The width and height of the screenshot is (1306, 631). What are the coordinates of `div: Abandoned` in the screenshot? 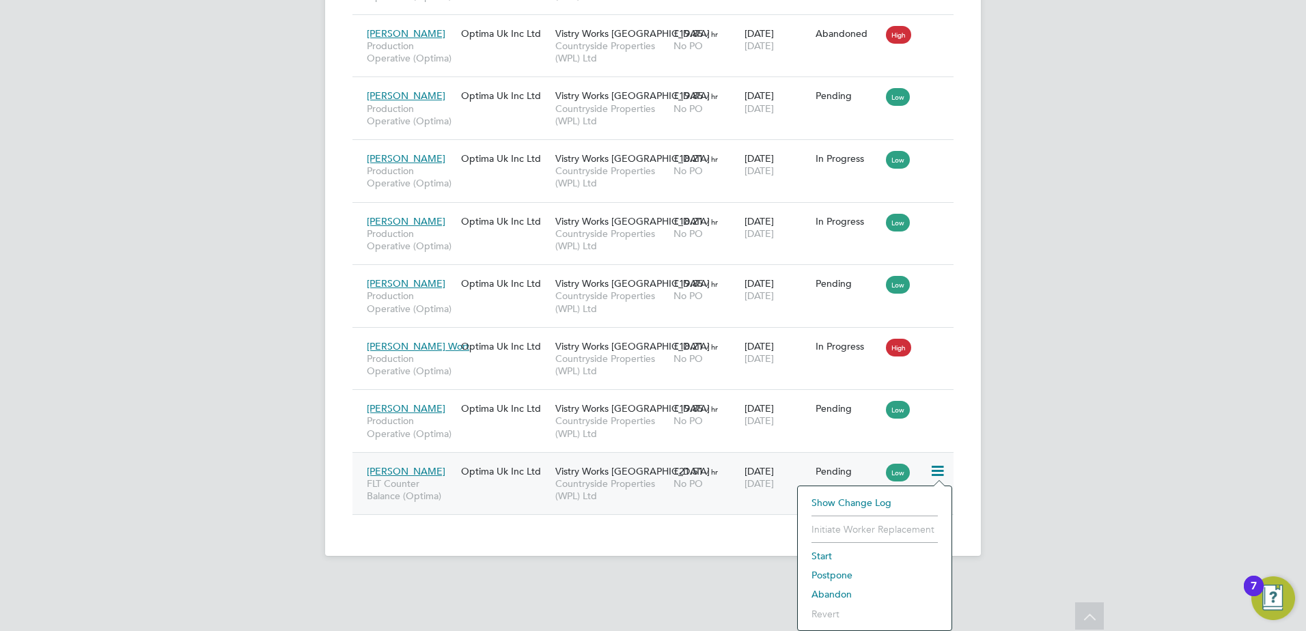 It's located at (848, 33).